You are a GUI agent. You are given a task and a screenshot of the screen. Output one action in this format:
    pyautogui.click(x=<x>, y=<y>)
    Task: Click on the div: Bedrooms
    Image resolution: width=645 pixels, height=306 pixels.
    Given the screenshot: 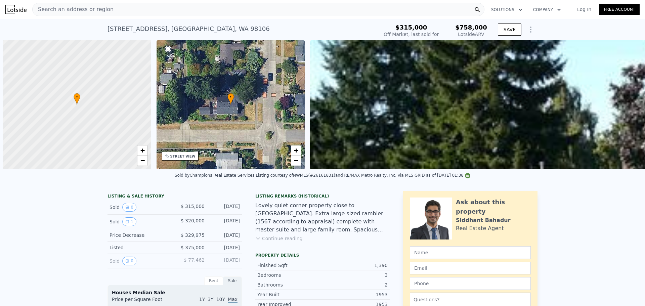 What is the action you would take?
    pyautogui.click(x=290, y=275)
    